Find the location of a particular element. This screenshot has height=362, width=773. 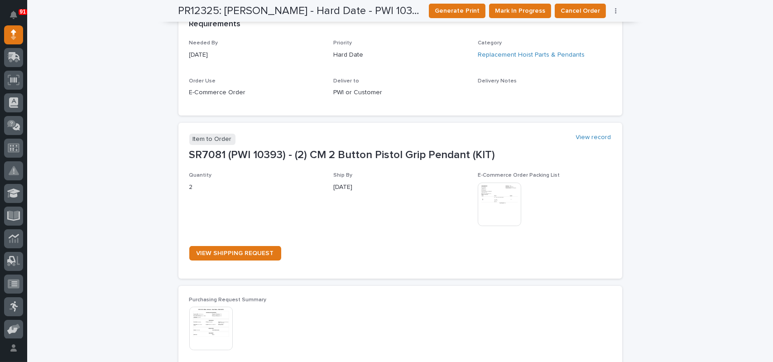

span: Order Use is located at coordinates (202, 81).